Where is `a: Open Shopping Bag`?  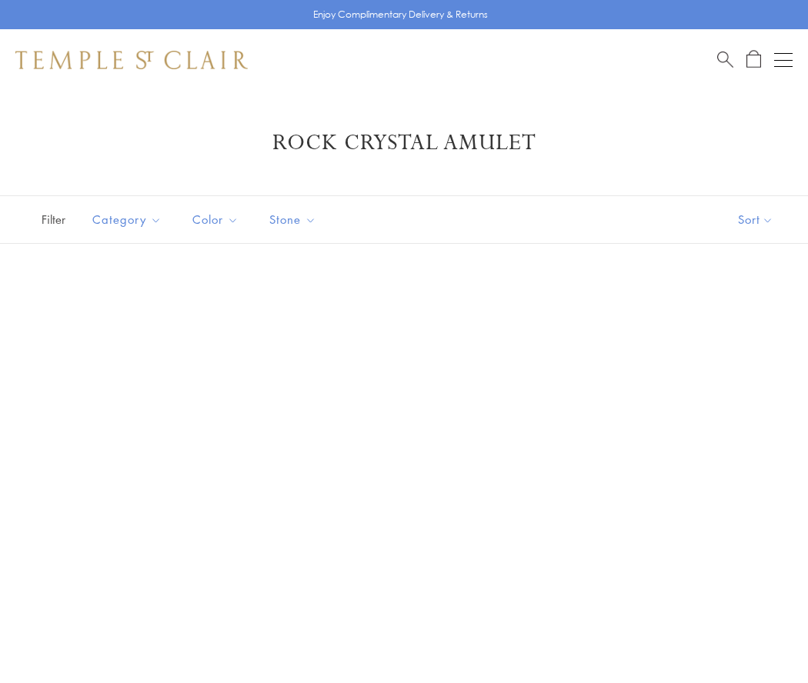
a: Open Shopping Bag is located at coordinates (753, 59).